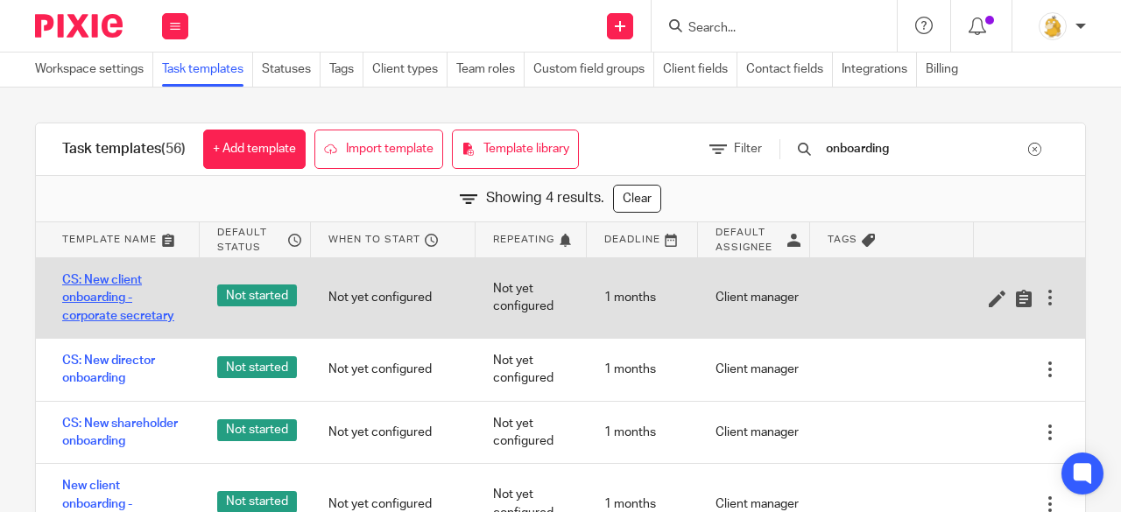 Image resolution: width=1121 pixels, height=512 pixels. I want to click on a: Client types, so click(410, 69).